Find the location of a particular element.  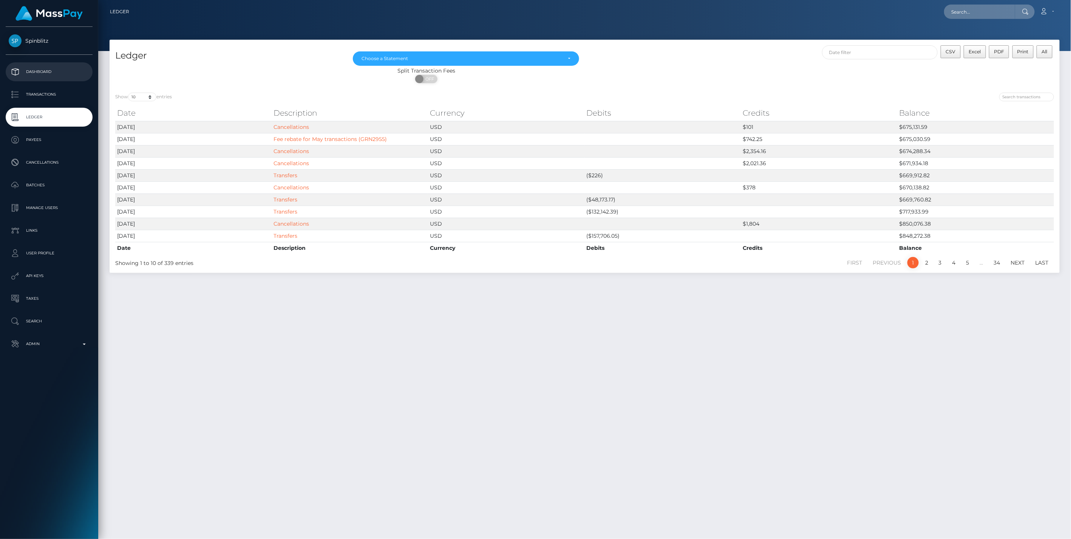

td: $850,076.38 is located at coordinates (976, 224).